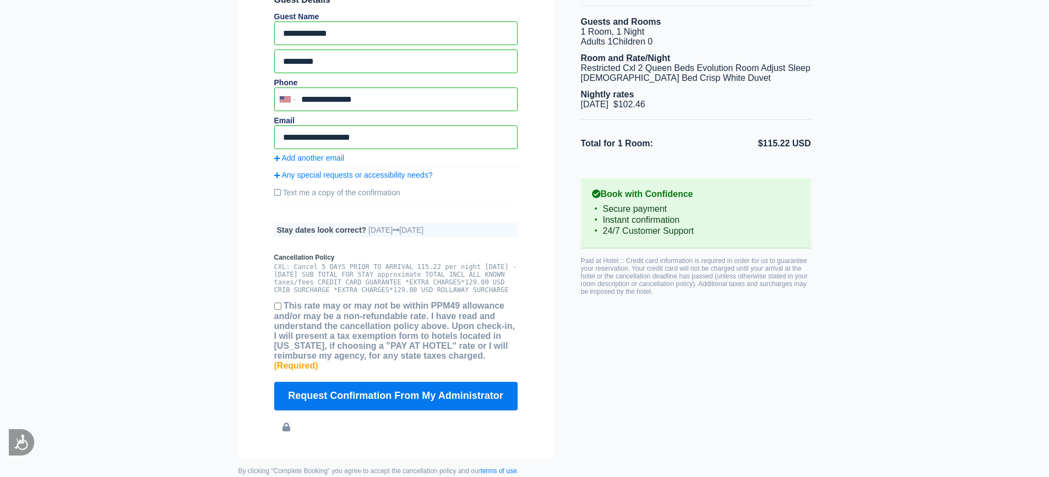 This screenshot has width=1049, height=477. Describe the element at coordinates (607, 94) in the screenshot. I see `b: Nightly rates` at that location.